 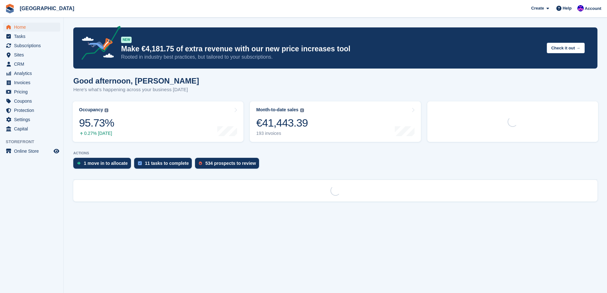 What do you see at coordinates (33, 36) in the screenshot?
I see `span: Tasks` at bounding box center [33, 36].